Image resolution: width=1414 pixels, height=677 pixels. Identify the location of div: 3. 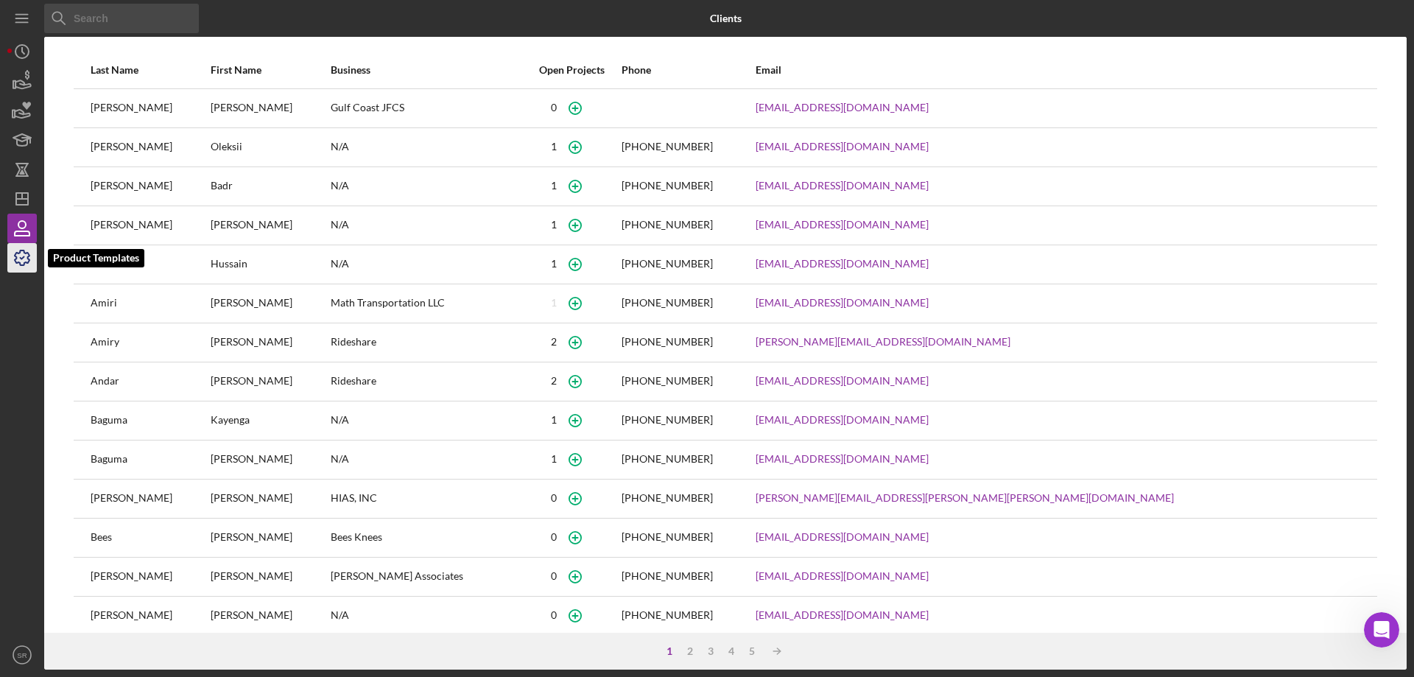
(711, 651).